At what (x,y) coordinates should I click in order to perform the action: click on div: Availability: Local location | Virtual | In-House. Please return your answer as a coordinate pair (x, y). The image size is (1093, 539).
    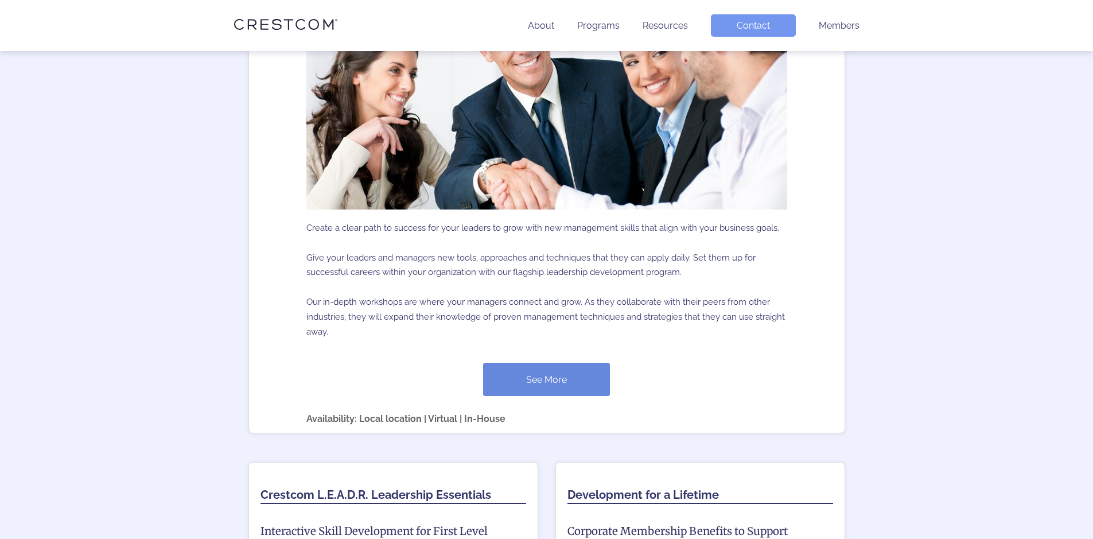
    Looking at the image, I should click on (547, 410).